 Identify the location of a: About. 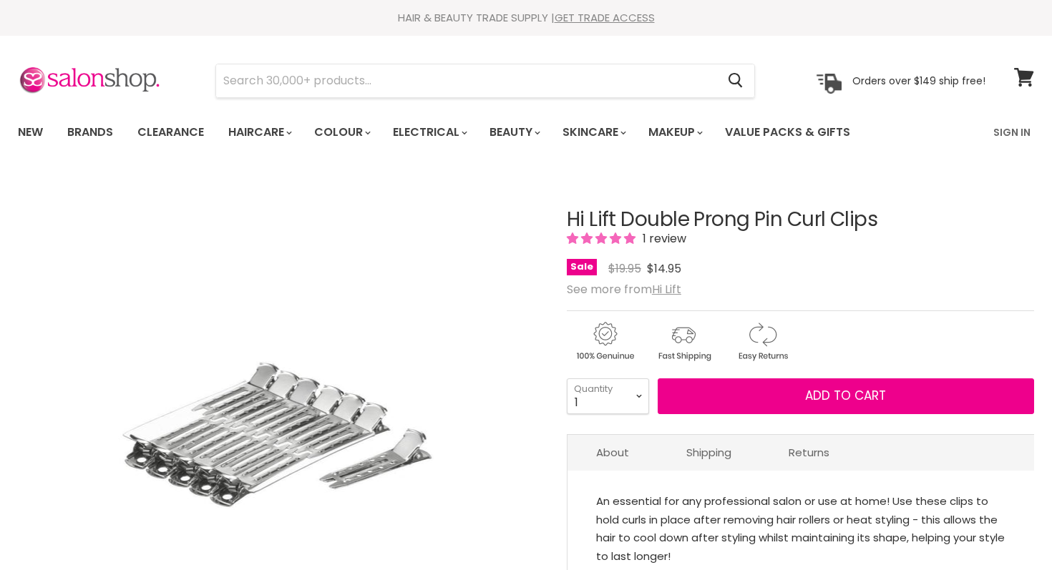
(613, 452).